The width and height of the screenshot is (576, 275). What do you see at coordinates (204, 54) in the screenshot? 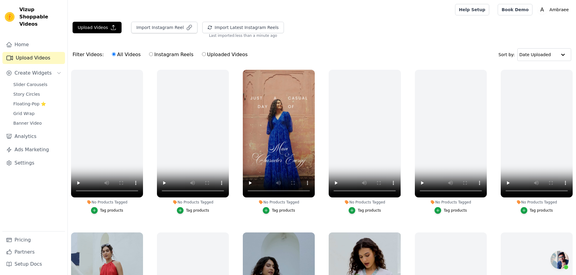
I see `input: Uploaded Videos` at bounding box center [204, 54].